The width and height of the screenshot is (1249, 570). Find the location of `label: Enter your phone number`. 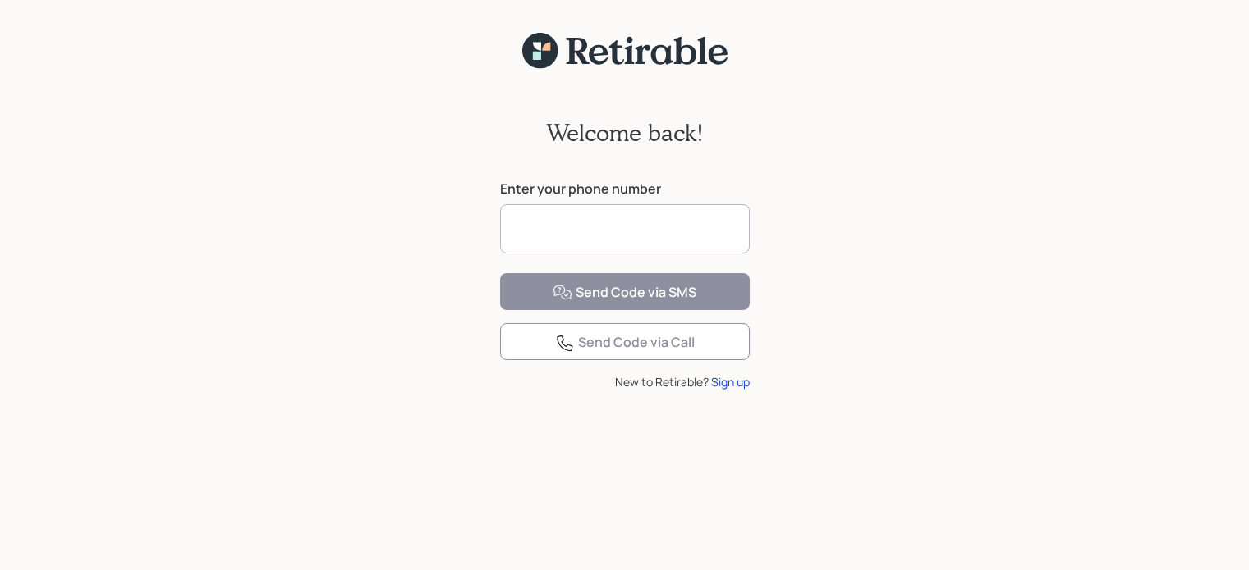

label: Enter your phone number is located at coordinates (625, 189).